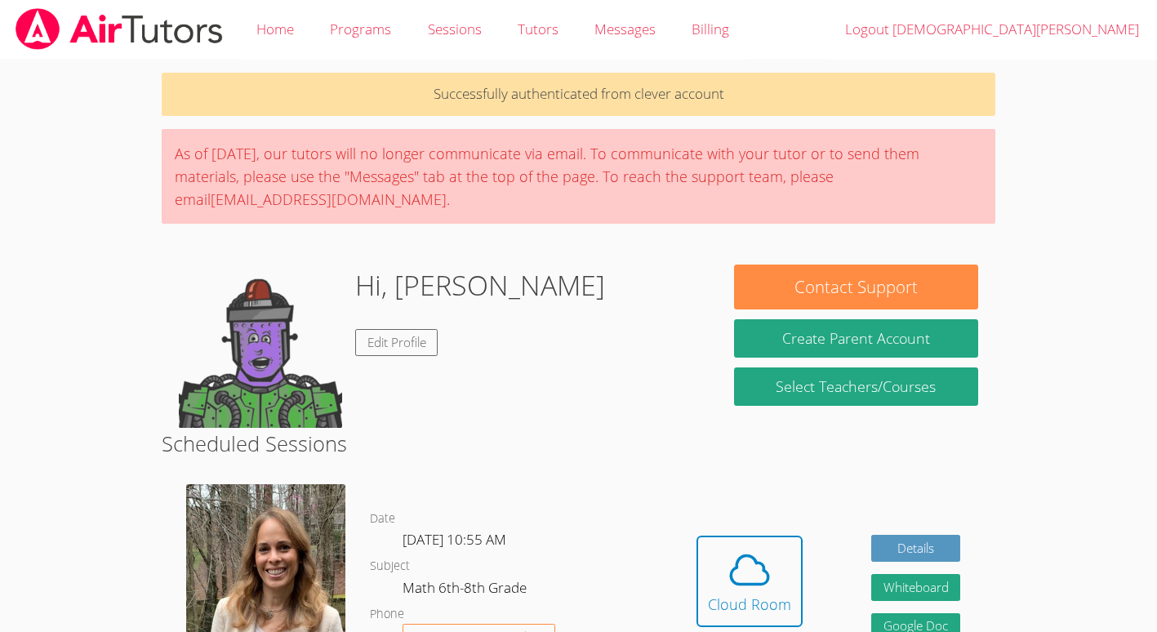 This screenshot has height=632, width=1157. Describe the element at coordinates (916, 548) in the screenshot. I see `a: Details` at that location.